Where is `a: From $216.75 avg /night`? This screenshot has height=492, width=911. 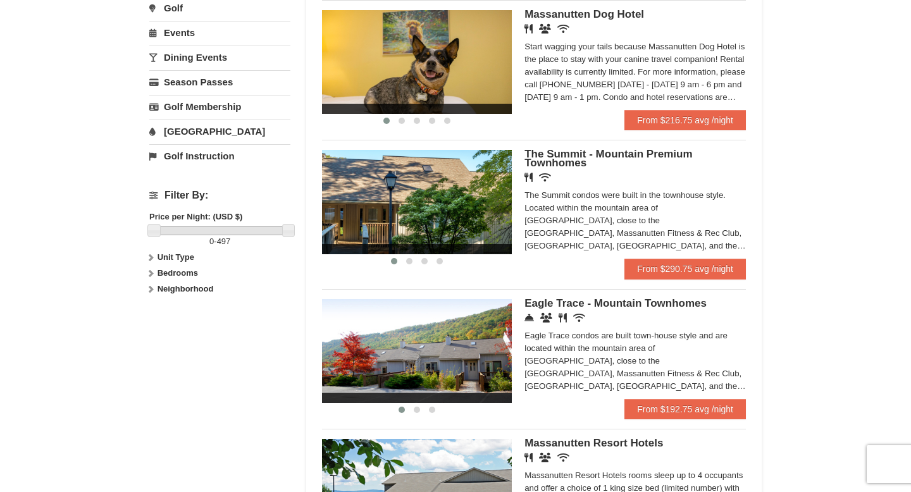 a: From $216.75 avg /night is located at coordinates (685, 120).